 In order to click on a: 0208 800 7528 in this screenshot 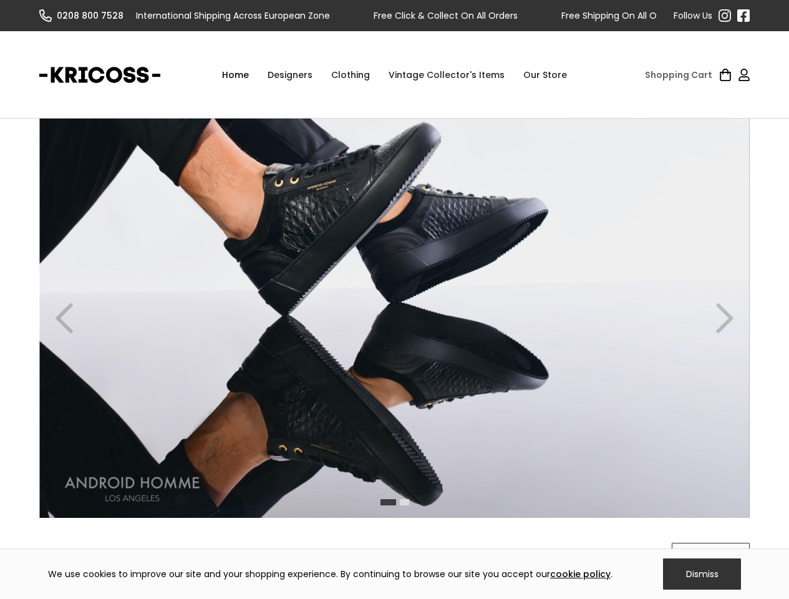, I will do `click(86, 16)`.